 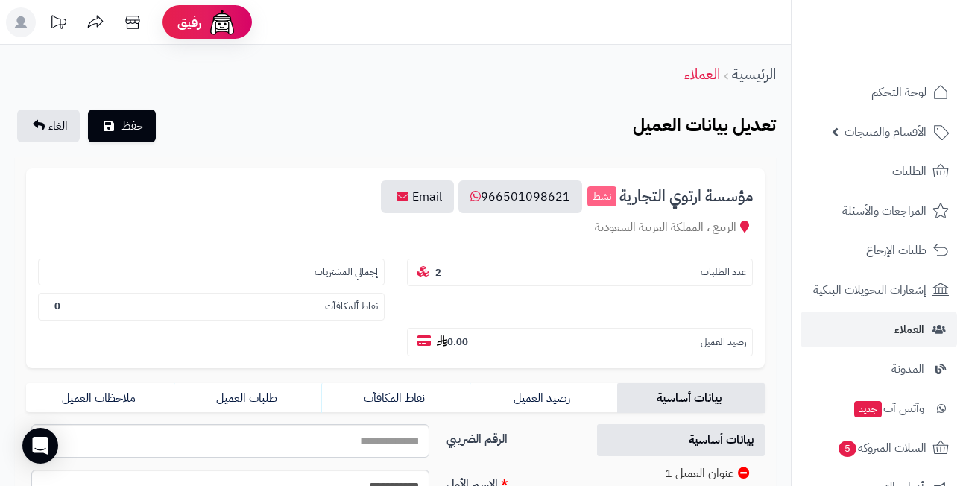 What do you see at coordinates (453, 341) in the screenshot?
I see `b: 0.00` at bounding box center [453, 341].